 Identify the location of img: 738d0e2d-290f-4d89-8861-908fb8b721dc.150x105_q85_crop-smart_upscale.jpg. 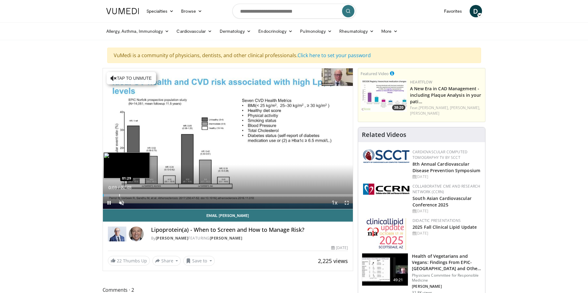
(384, 95).